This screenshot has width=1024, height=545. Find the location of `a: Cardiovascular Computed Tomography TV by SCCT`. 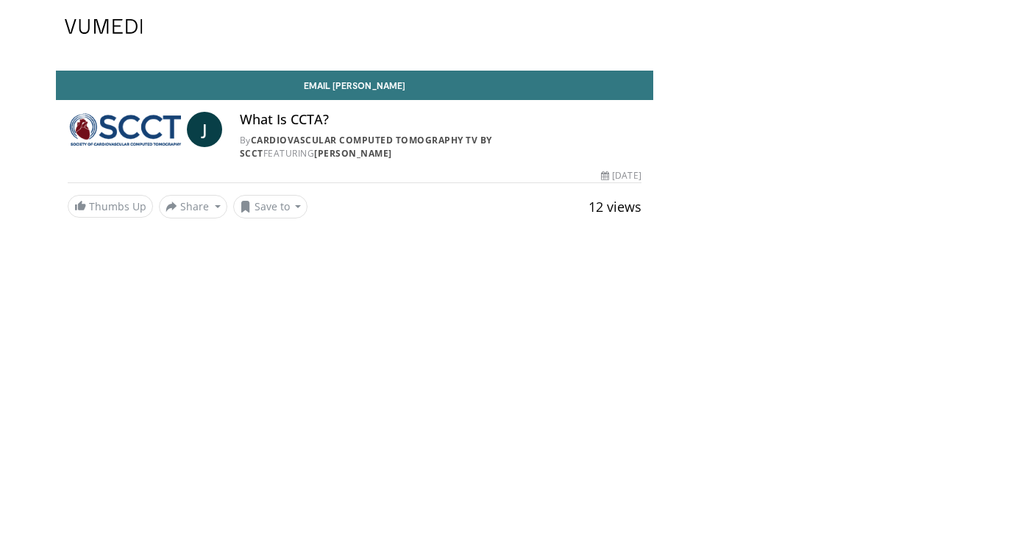

a: Cardiovascular Computed Tomography TV by SCCT is located at coordinates (366, 146).